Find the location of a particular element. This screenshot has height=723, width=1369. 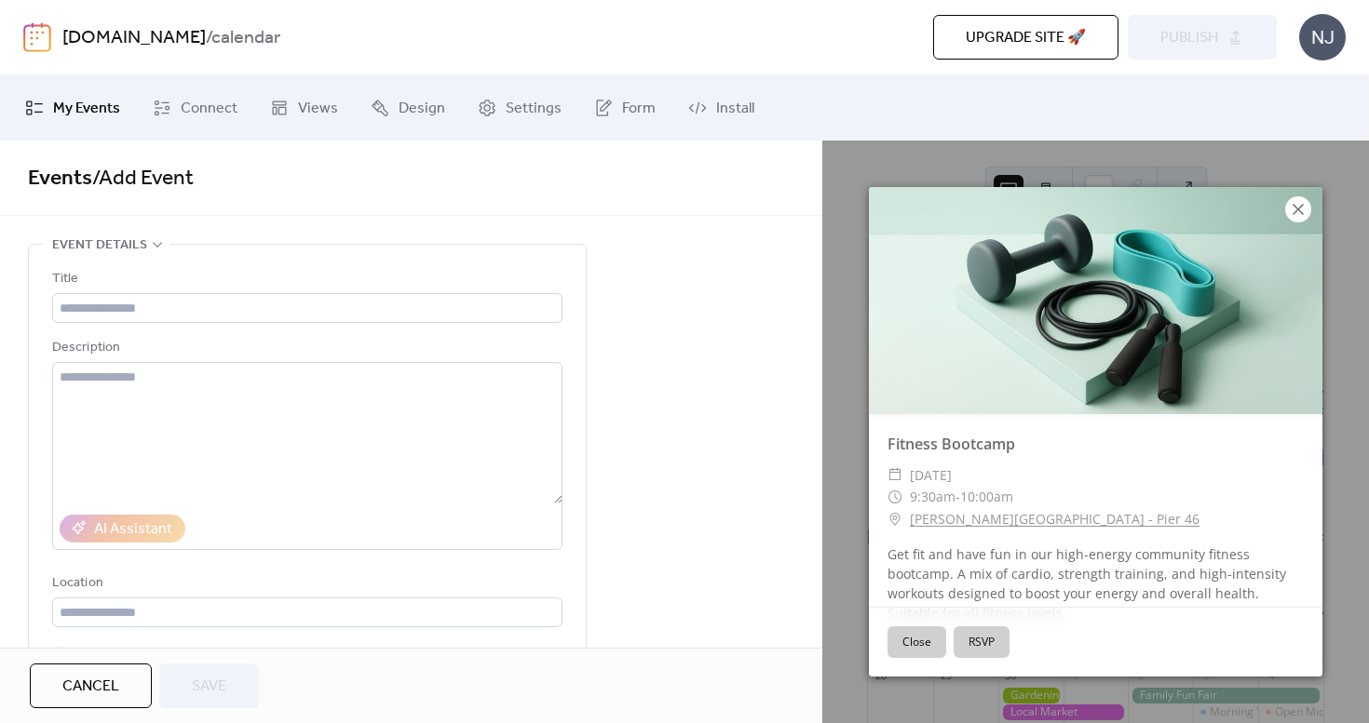

span: Views is located at coordinates (318, 109).